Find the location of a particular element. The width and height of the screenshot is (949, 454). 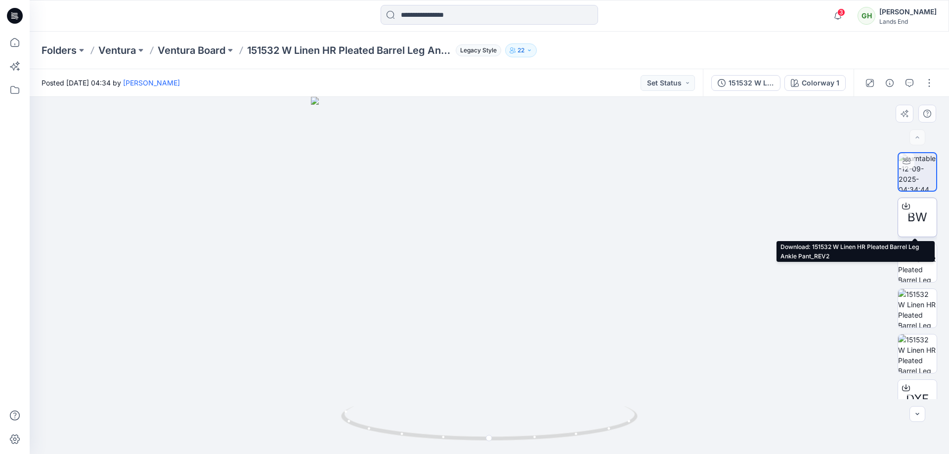

a: Ventura is located at coordinates (117, 50).